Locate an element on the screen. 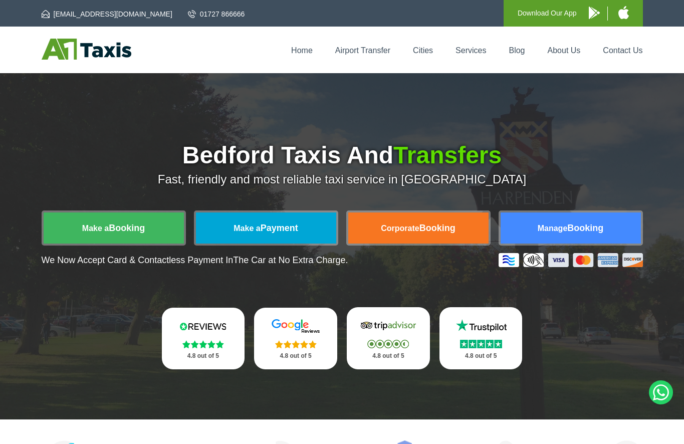 The height and width of the screenshot is (444, 684). a: Tripadvisor Stars 4.8 out of 5 is located at coordinates (388, 338).